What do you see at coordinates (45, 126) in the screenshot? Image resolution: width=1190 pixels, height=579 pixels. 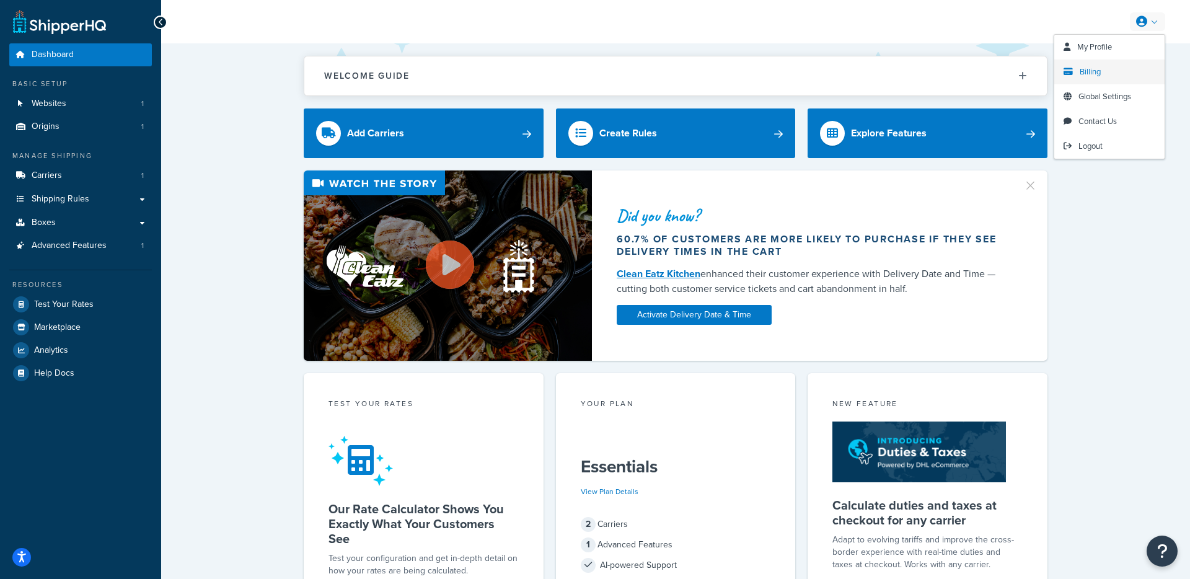 I see `span: Origins` at bounding box center [45, 126].